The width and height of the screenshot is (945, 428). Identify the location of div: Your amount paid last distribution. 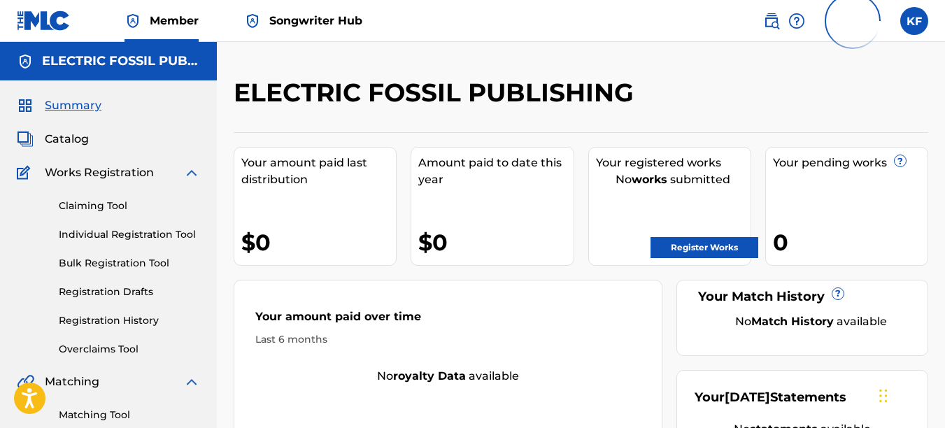
(318, 171).